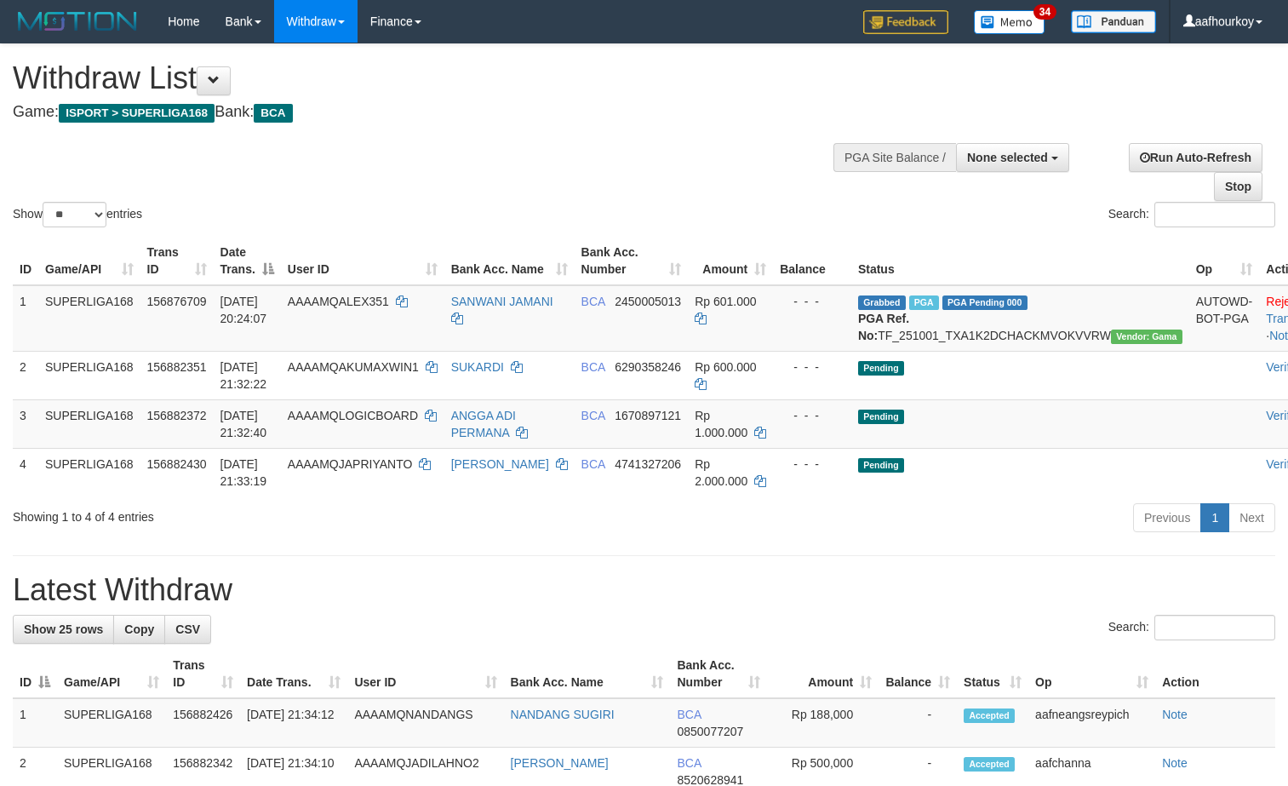  Describe the element at coordinates (1195, 157) in the screenshot. I see `a: Run Auto-Refresh` at that location.